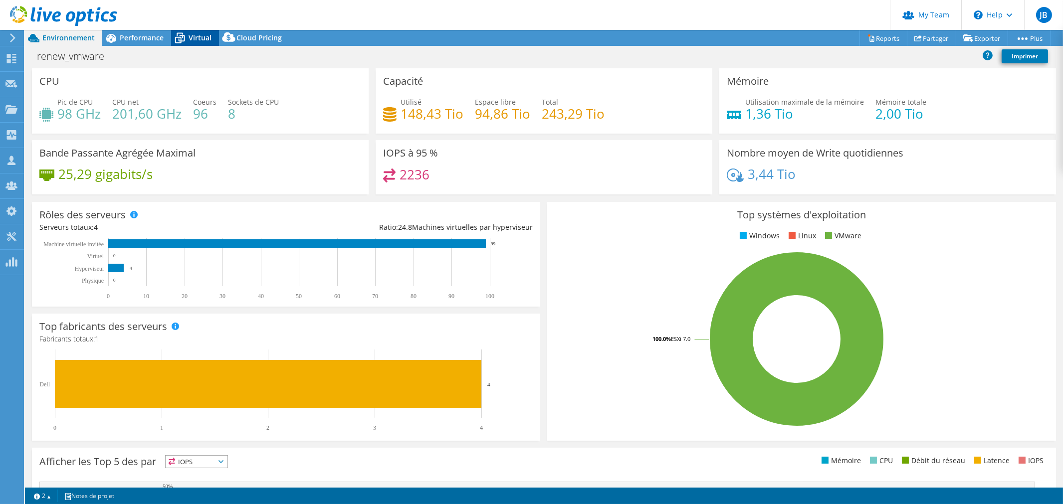  I want to click on span: JB, so click(1044, 15).